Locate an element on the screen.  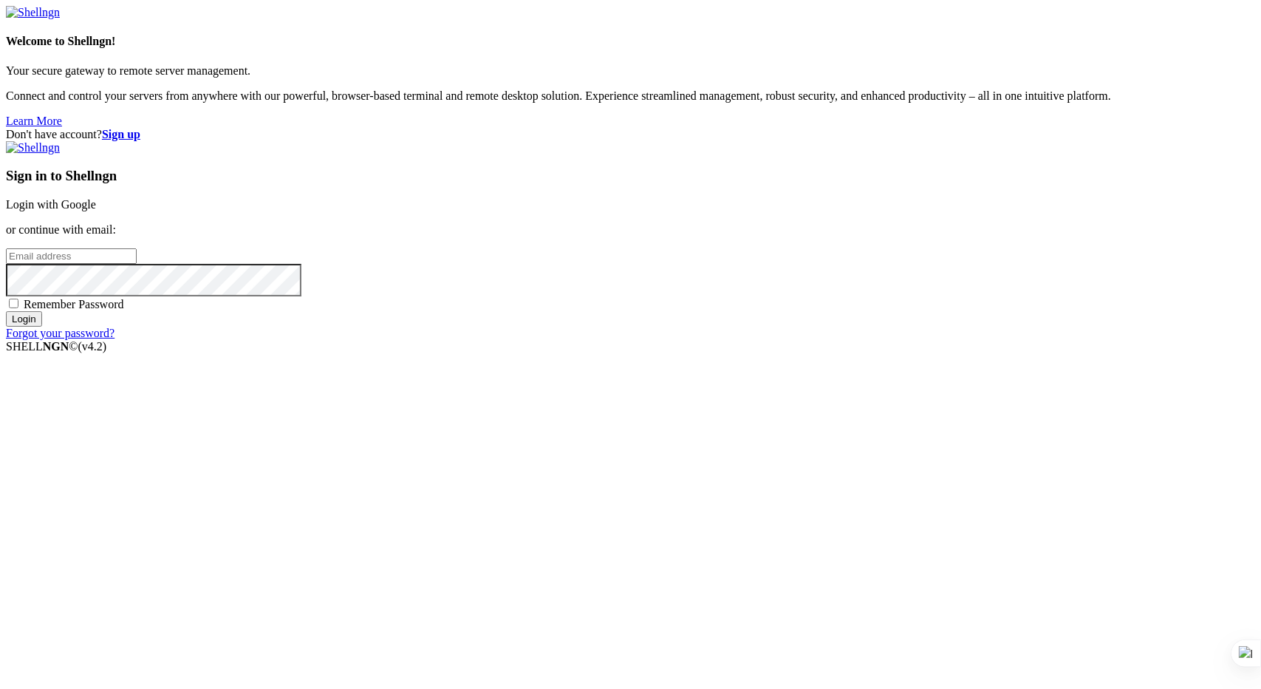
span: 4.2.0 is located at coordinates (92, 346).